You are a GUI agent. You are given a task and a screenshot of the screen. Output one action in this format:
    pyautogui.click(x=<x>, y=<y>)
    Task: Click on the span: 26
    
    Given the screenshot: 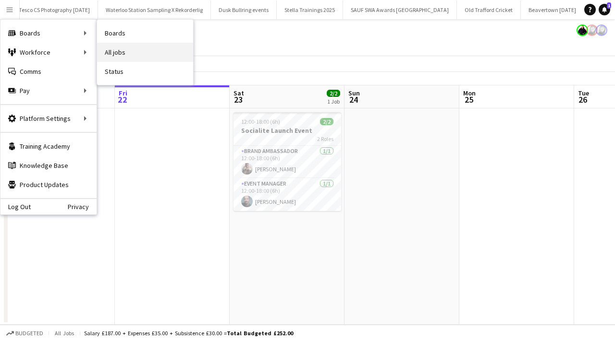 What is the action you would take?
    pyautogui.click(x=582, y=99)
    